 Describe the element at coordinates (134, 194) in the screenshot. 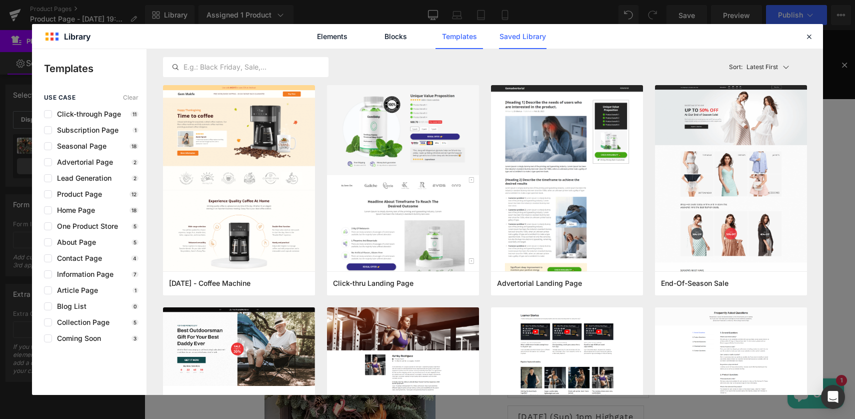

I see `p: 12` at that location.